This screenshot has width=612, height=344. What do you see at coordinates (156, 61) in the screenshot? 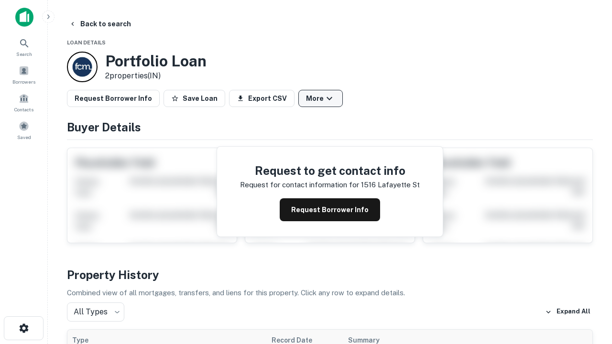
I see `h3: Portfolio Loan` at bounding box center [156, 61].